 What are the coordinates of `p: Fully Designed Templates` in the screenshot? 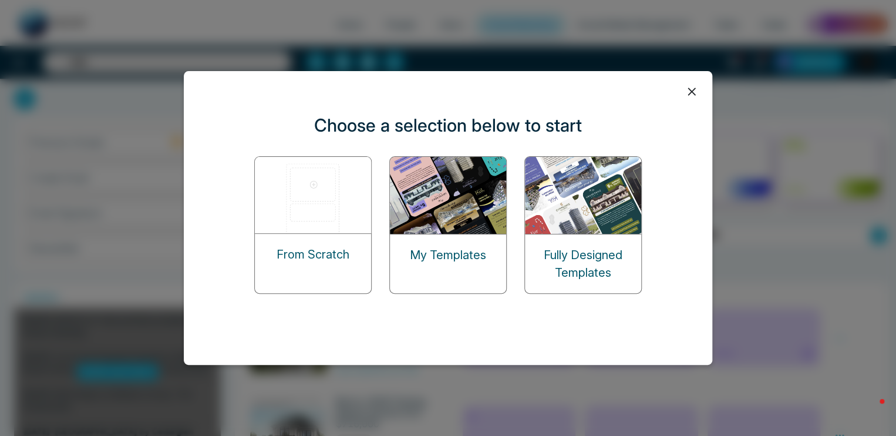 It's located at (583, 264).